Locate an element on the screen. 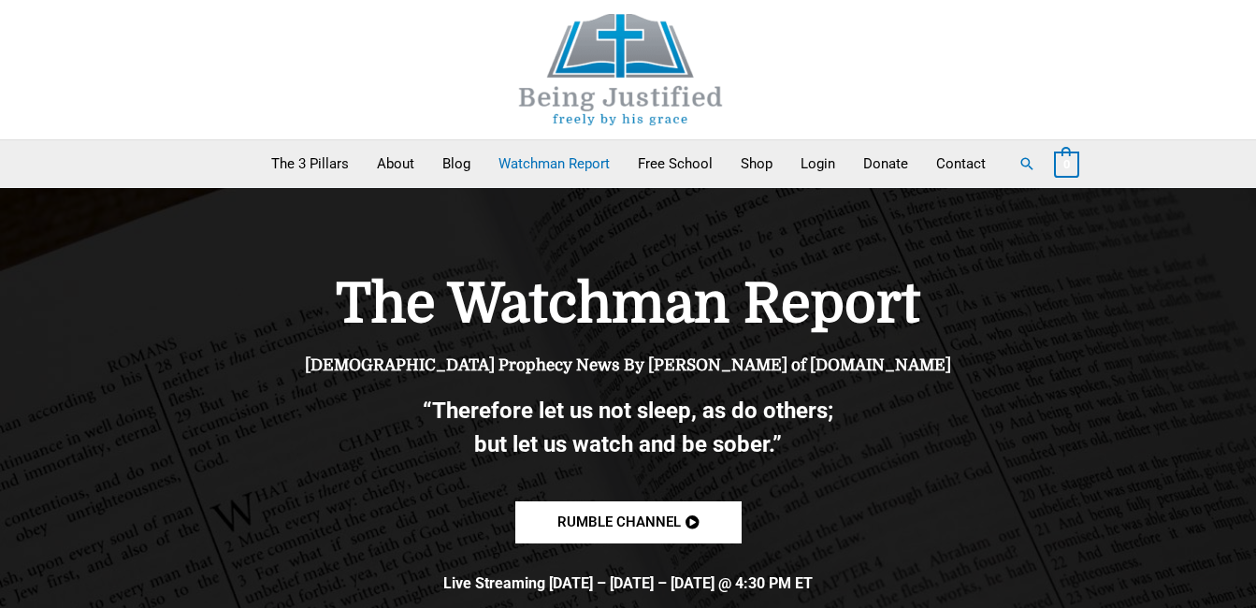 The image size is (1256, 608). a: Blog is located at coordinates (456, 164).